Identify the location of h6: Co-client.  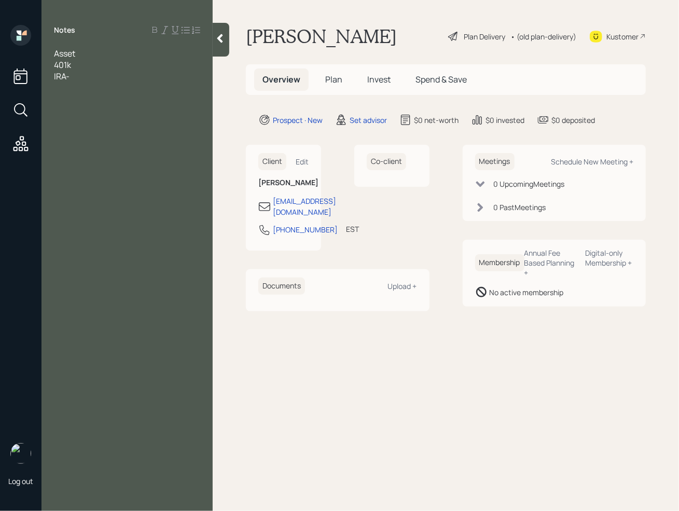
(387, 161).